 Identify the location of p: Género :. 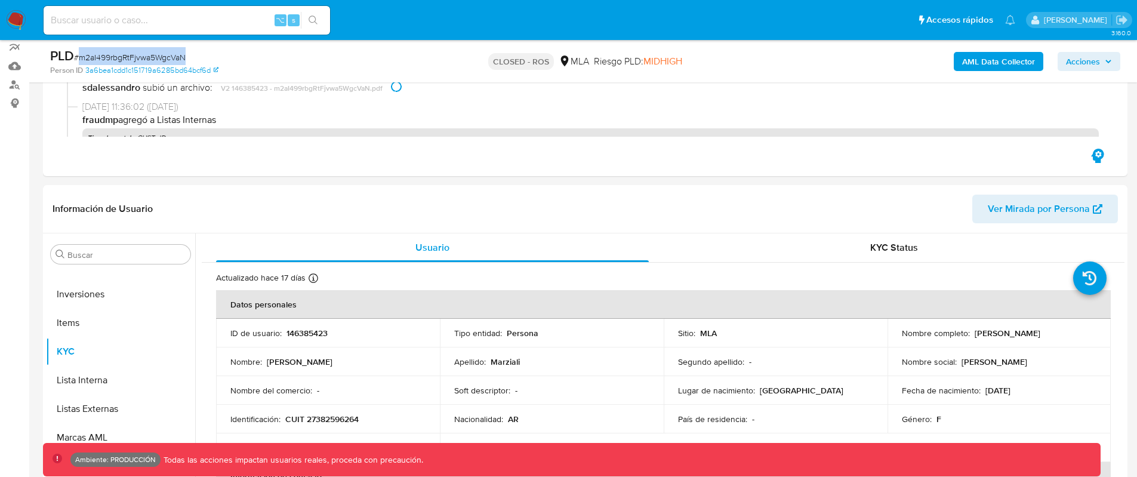
(917, 419).